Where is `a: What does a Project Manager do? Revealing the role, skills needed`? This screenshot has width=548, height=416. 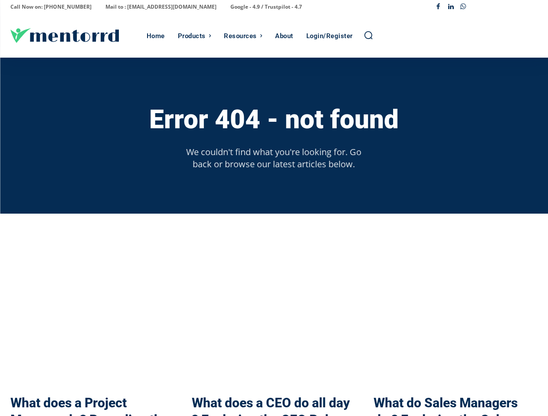
a: What does a Project Manager do? Revealing the role, skills needed is located at coordinates (92, 314).